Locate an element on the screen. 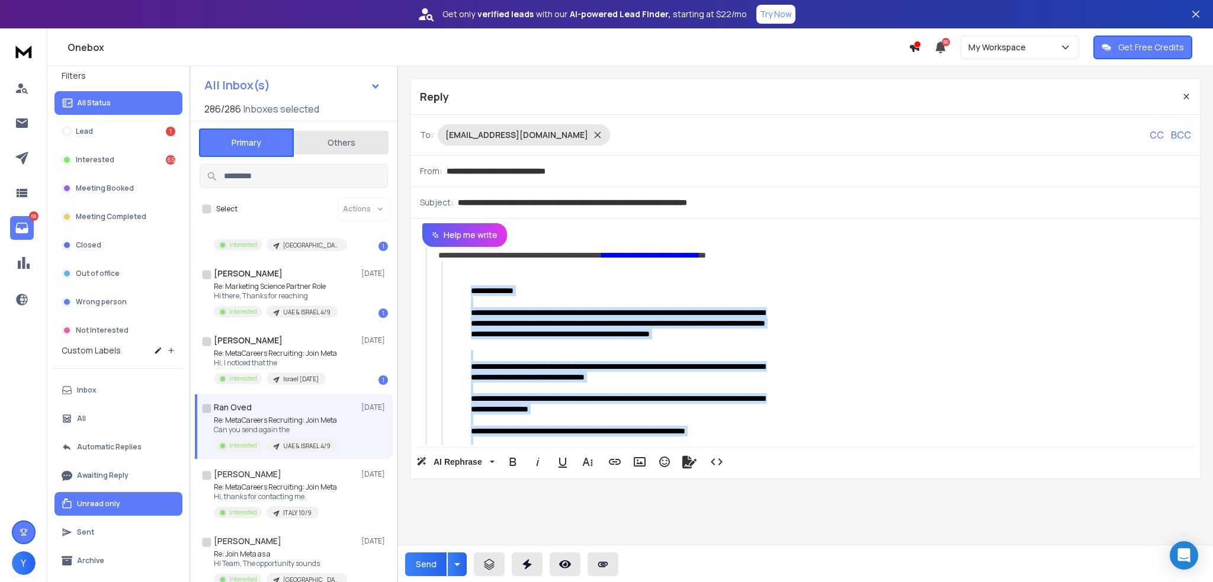  p: Out of office is located at coordinates (98, 274).